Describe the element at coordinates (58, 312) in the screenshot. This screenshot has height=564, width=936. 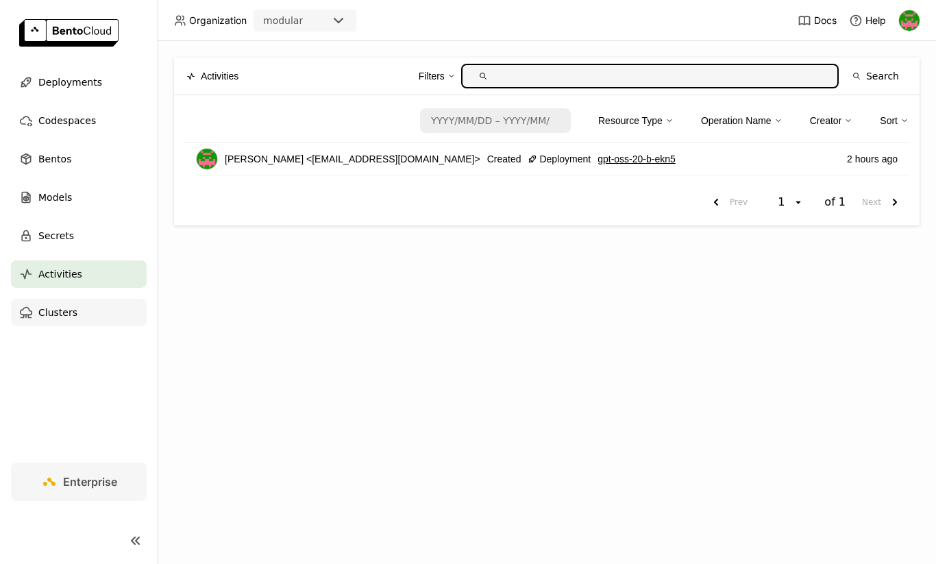
I see `span: Clusters` at that location.